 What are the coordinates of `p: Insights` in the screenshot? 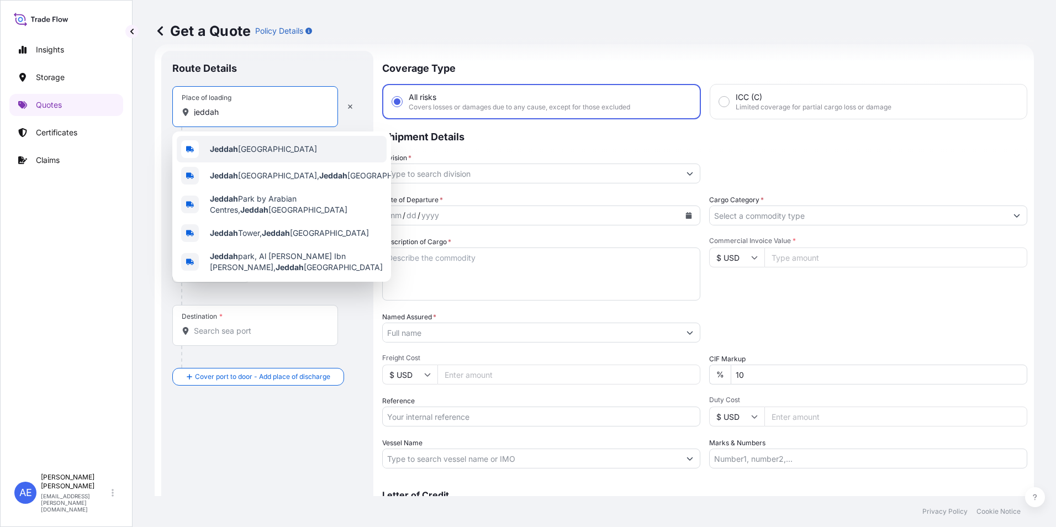 It's located at (50, 50).